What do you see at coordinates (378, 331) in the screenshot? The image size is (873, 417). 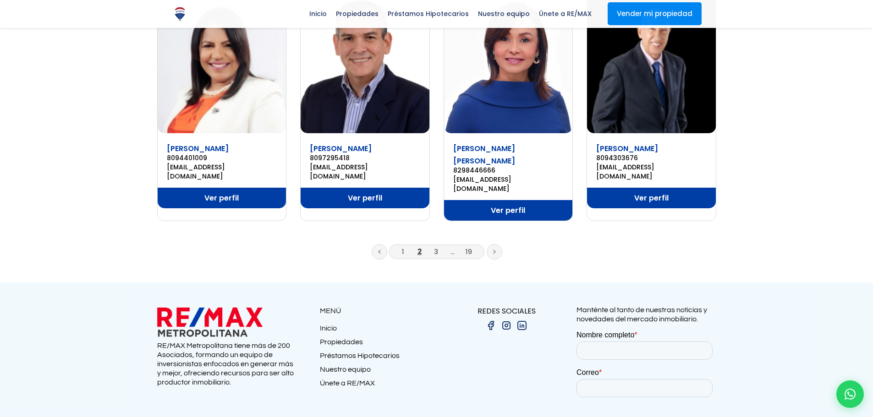 I see `a: Inicio` at bounding box center [378, 331].